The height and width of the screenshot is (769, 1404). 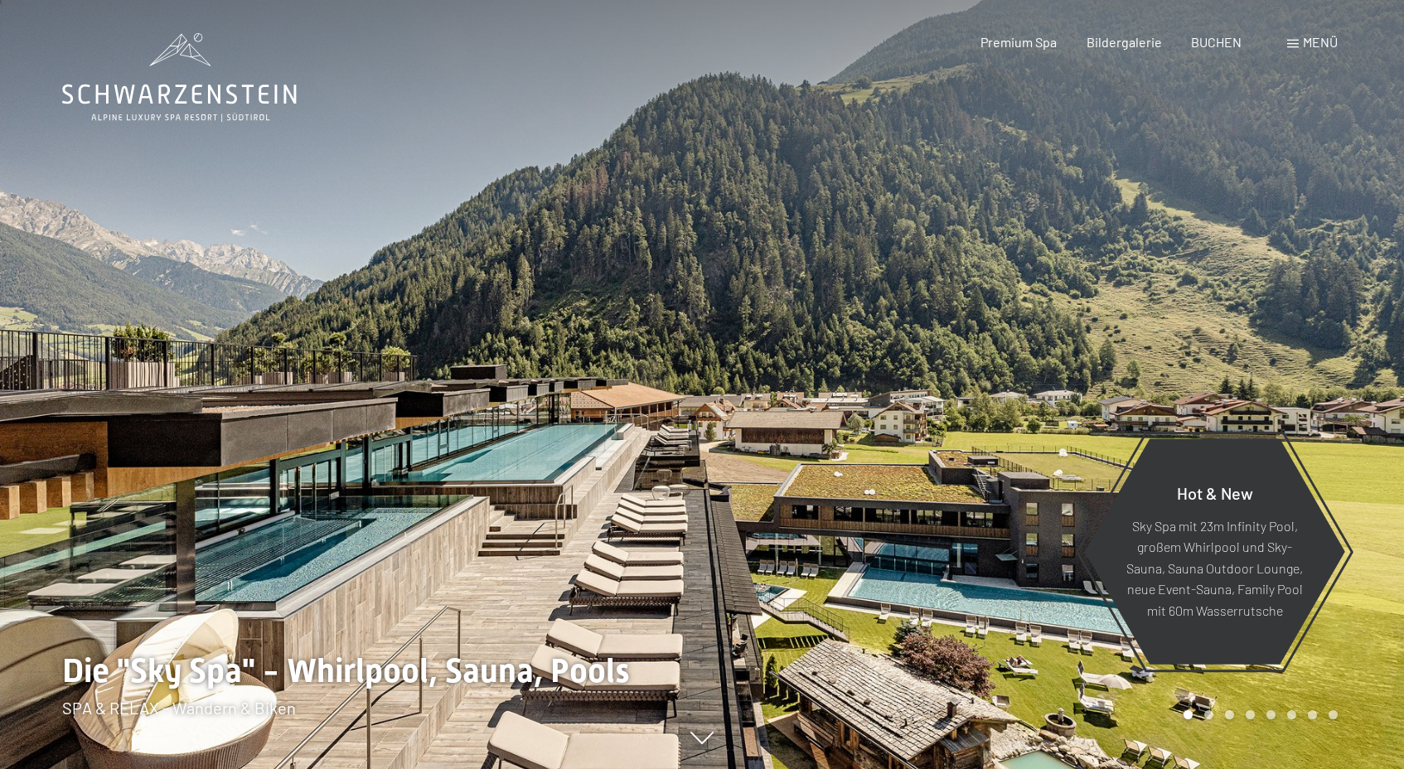 I want to click on div: Carousel Page 3, so click(x=1229, y=715).